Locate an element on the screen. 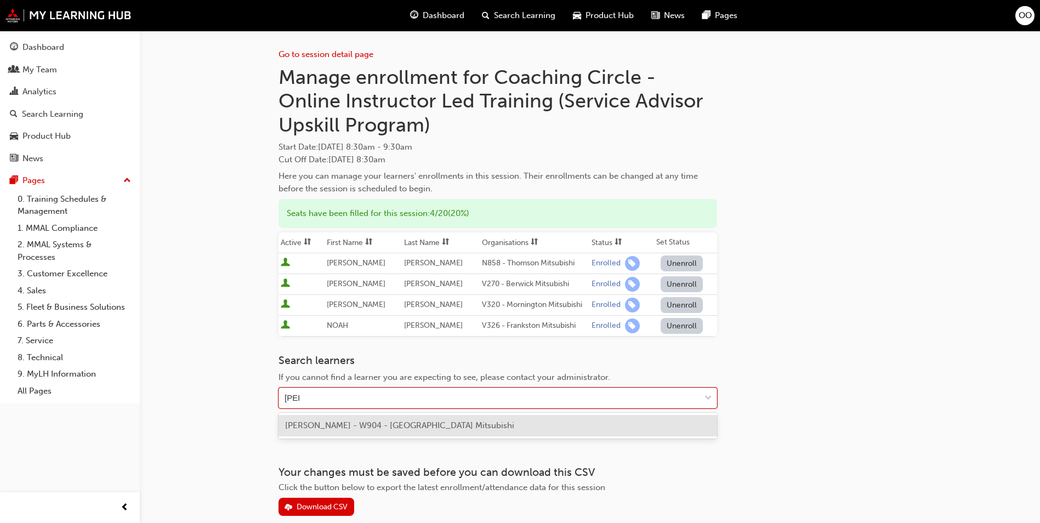  div: N858 - Thomson Mitsubishi is located at coordinates (535, 263).